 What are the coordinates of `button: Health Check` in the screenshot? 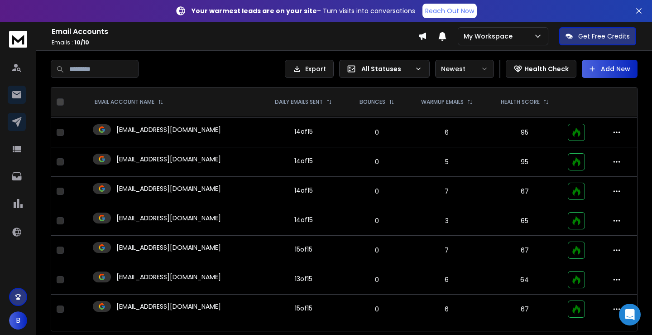 It's located at (541, 69).